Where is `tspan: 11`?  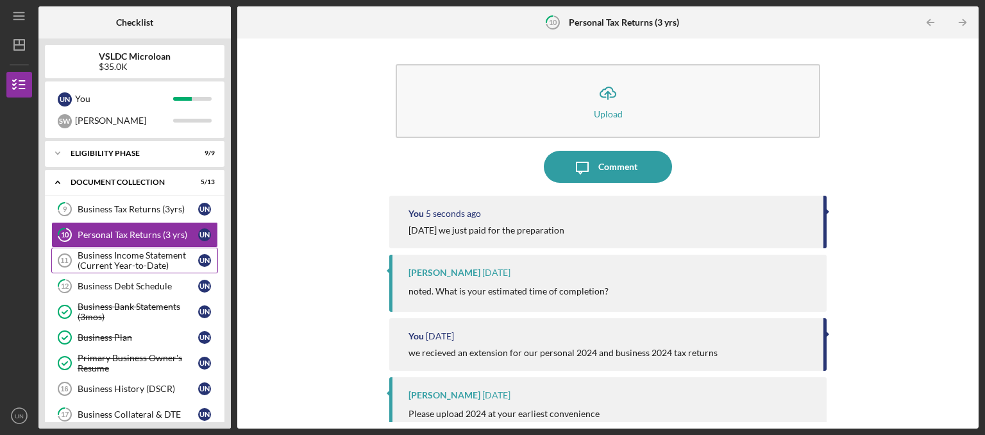
tspan: 11 is located at coordinates (64, 260).